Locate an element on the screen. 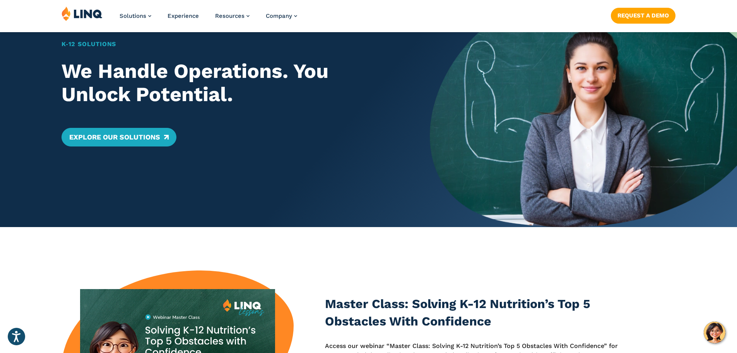  span: Resources is located at coordinates (230, 16).